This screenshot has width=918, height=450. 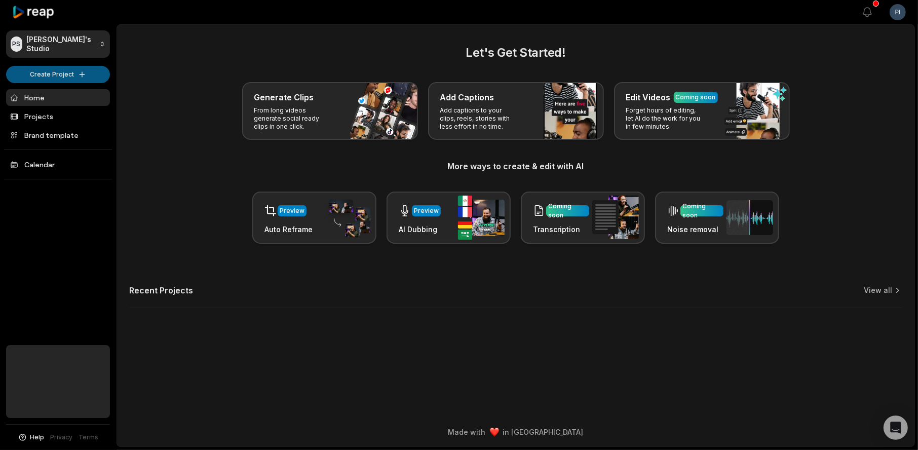 I want to click on img: noise_removal.png, so click(x=749, y=217).